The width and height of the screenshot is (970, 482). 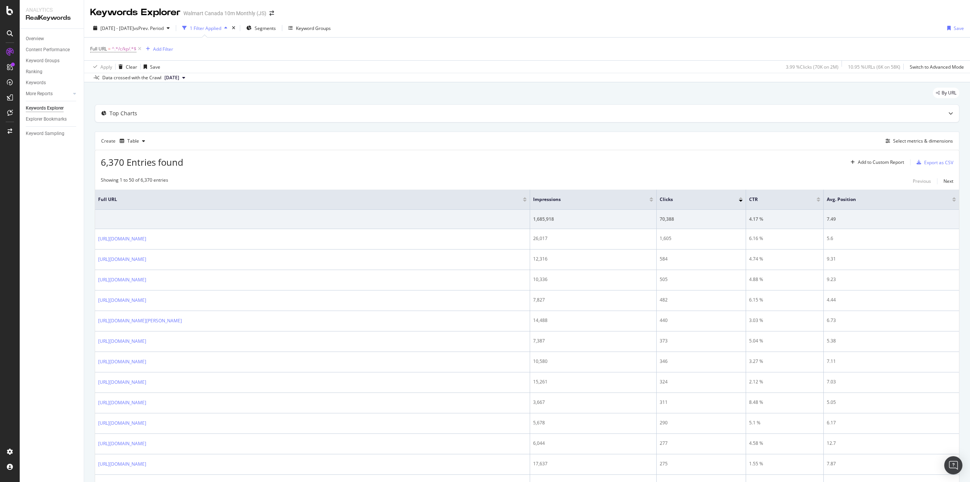 I want to click on button: Add Filter, so click(x=158, y=49).